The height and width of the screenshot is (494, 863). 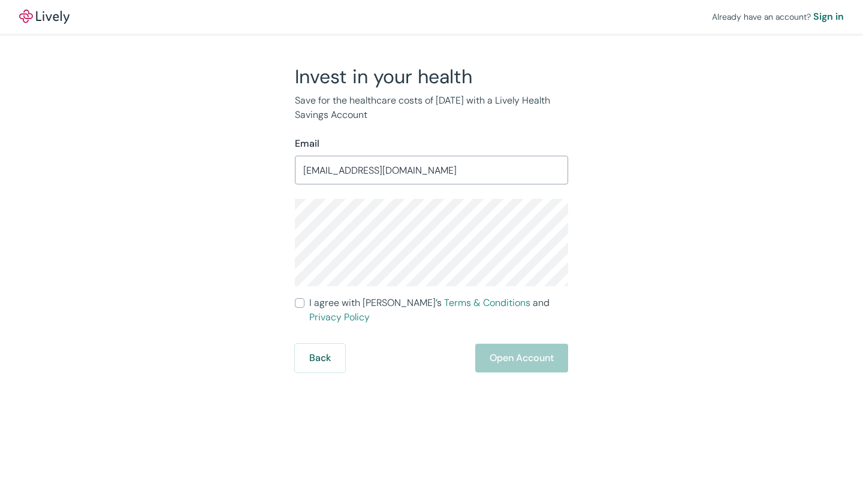 I want to click on a: LivelyLively, so click(x=44, y=17).